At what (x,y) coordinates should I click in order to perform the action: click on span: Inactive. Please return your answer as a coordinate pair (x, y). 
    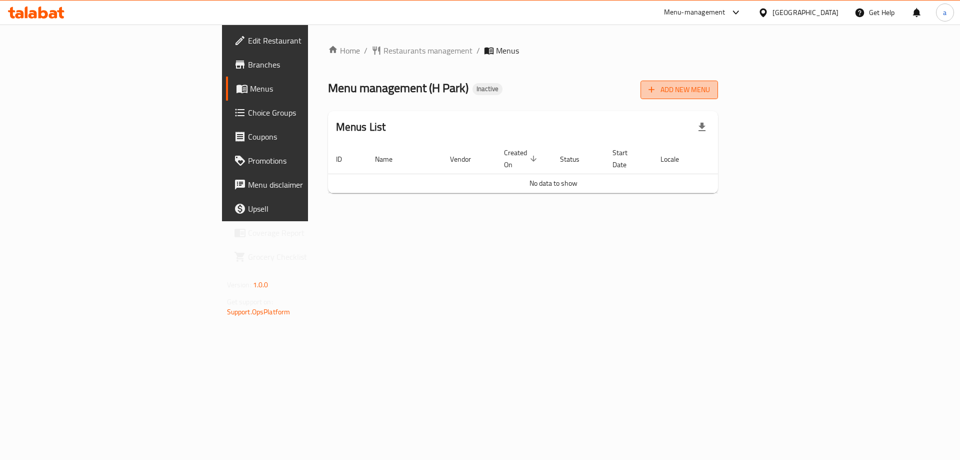
    Looking at the image, I should click on (488, 89).